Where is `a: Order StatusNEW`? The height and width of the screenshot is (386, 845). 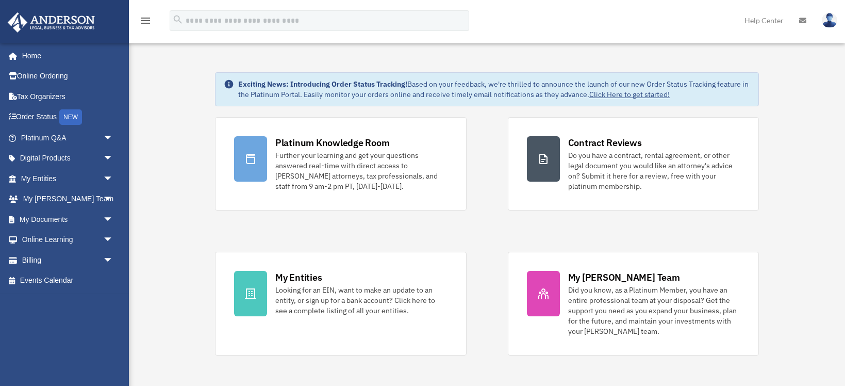 a: Order StatusNEW is located at coordinates (68, 117).